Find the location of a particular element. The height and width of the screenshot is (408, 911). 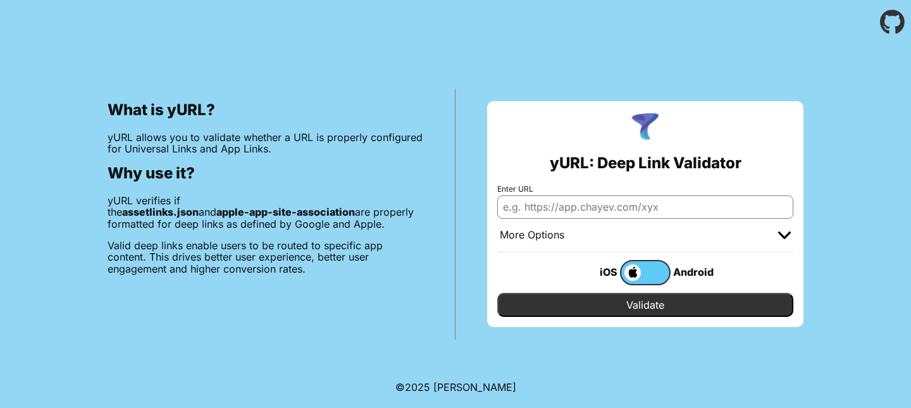

img: yURL Logo is located at coordinates (645, 128).